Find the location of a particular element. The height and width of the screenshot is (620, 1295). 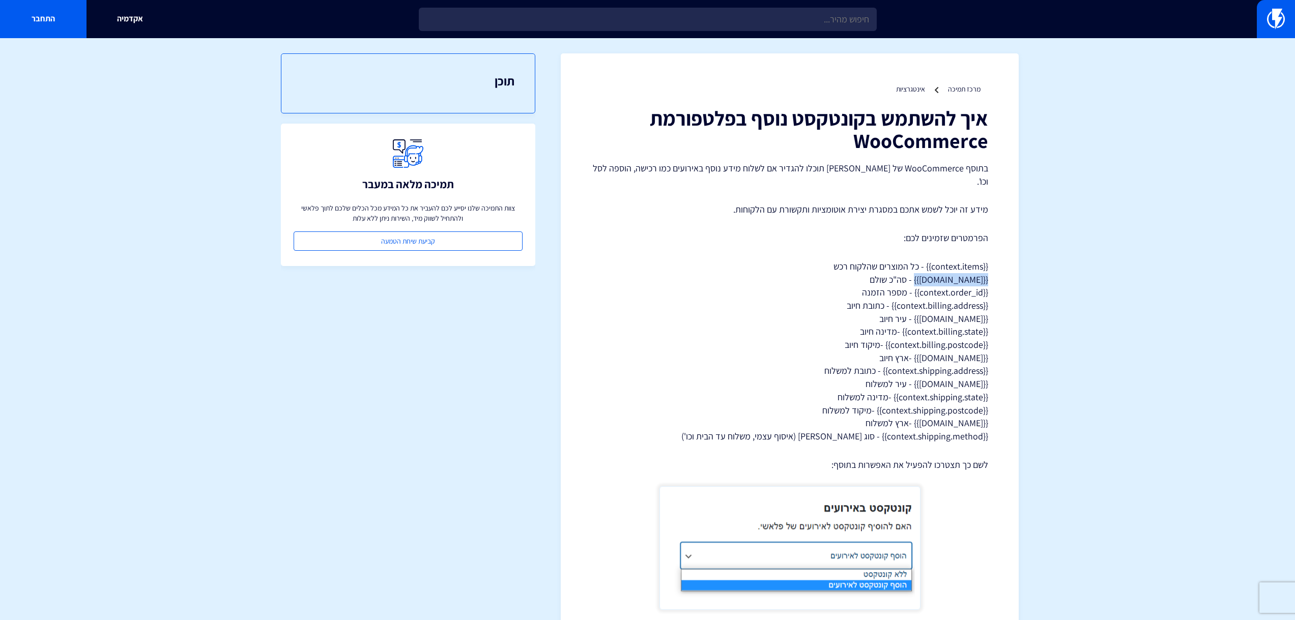

h3: תוכן is located at coordinates (408, 81).